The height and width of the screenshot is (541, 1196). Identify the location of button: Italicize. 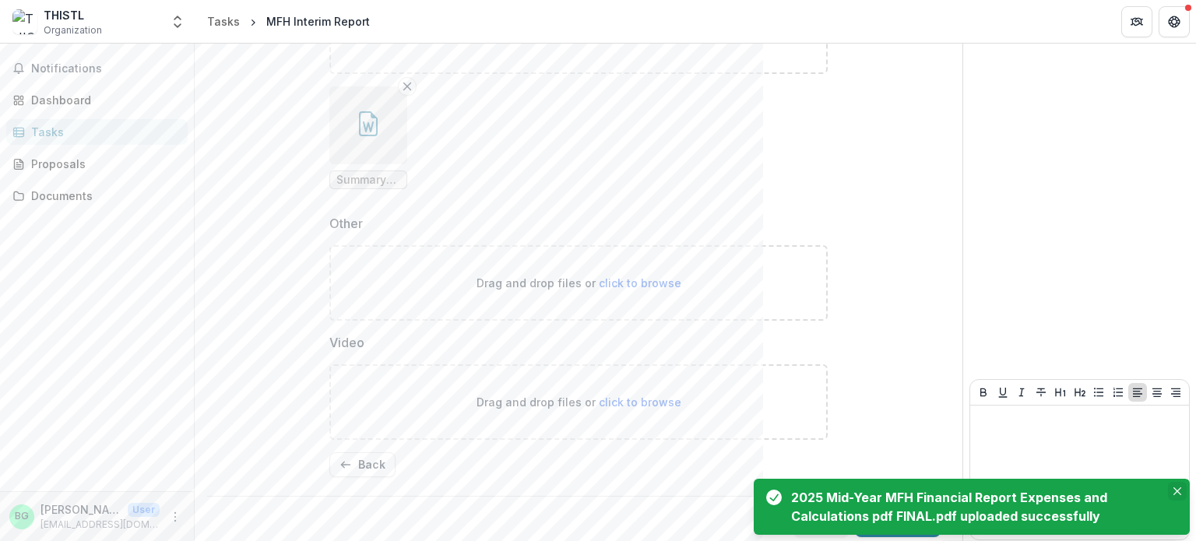
(1021, 392).